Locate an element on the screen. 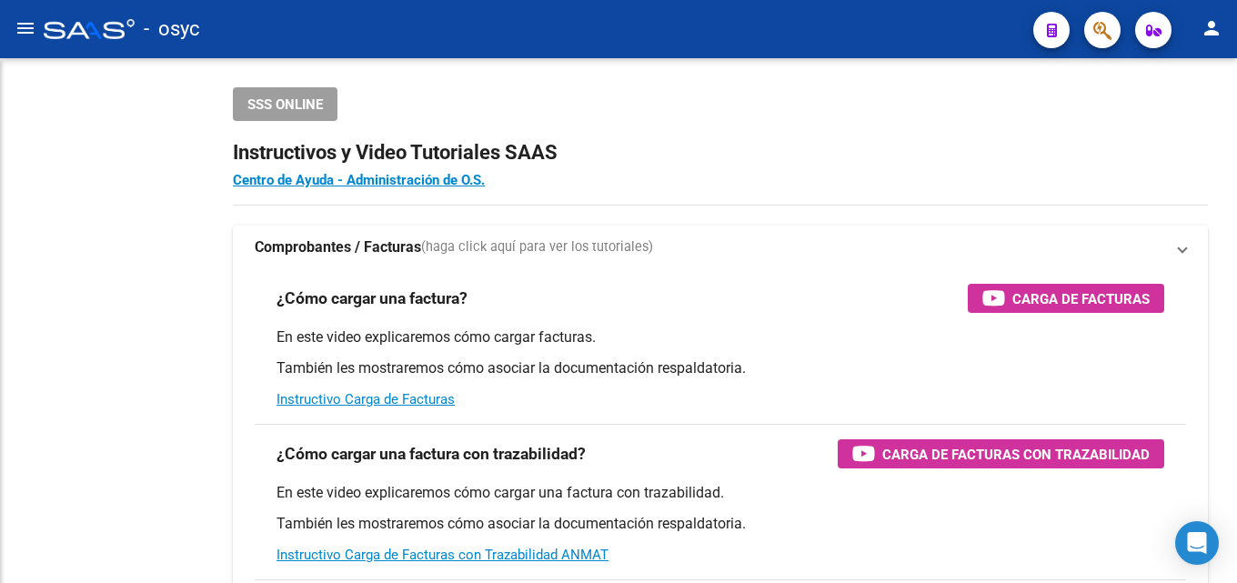  h2: Instructivos y Video Tutoriales SAAS is located at coordinates (721, 153).